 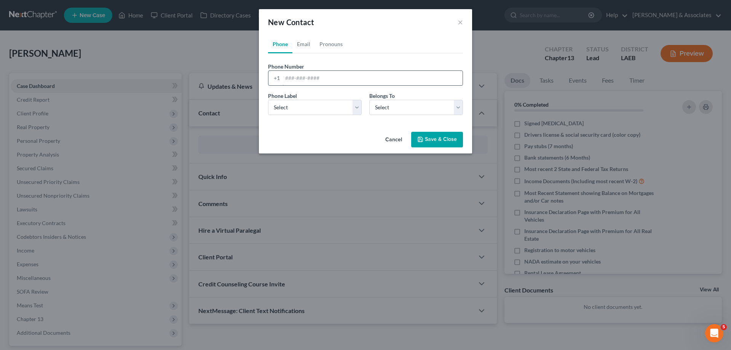 I want to click on a: Email, so click(x=303, y=44).